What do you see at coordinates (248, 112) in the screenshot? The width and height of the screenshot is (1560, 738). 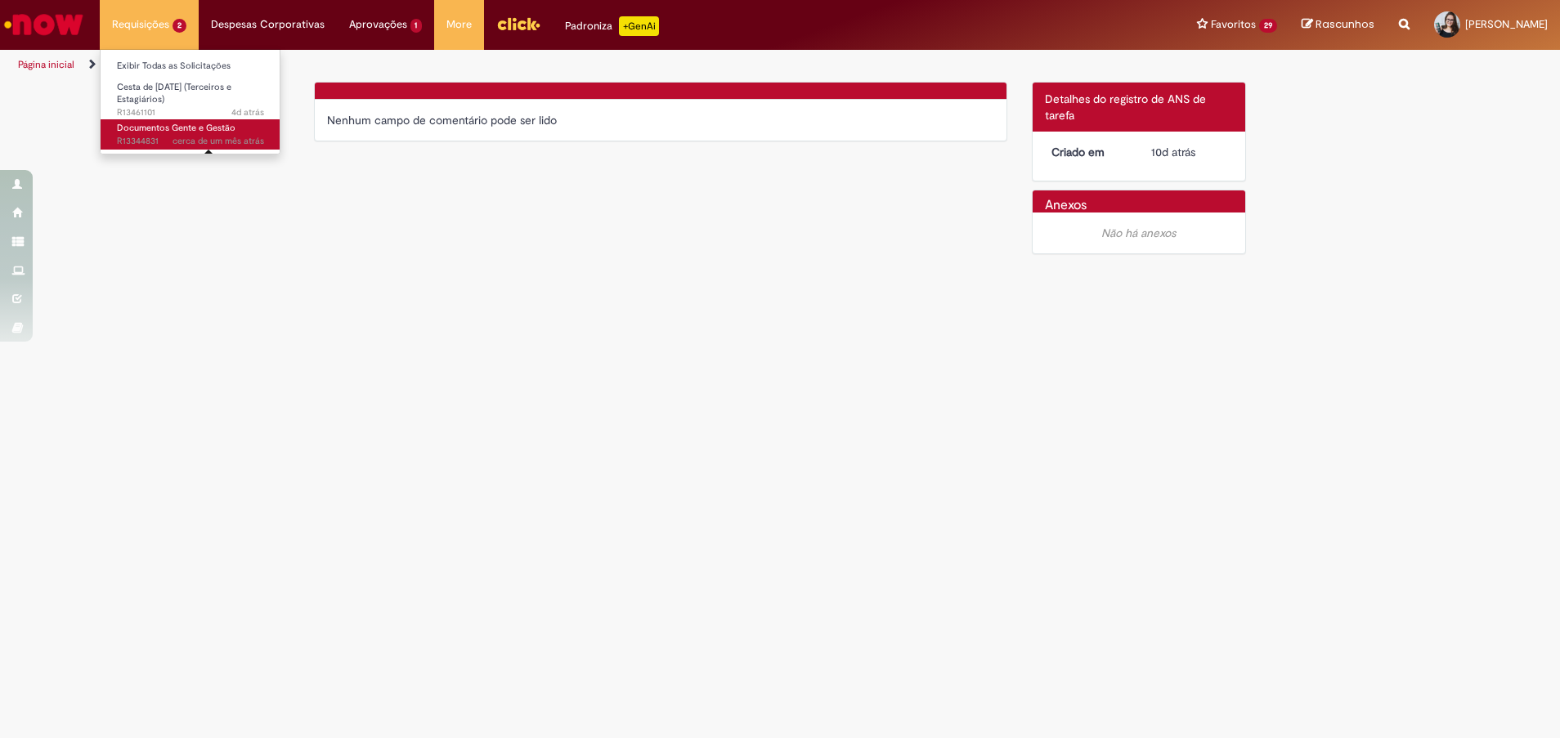 I see `time: 29/08/2025 09:32:38` at bounding box center [248, 112].